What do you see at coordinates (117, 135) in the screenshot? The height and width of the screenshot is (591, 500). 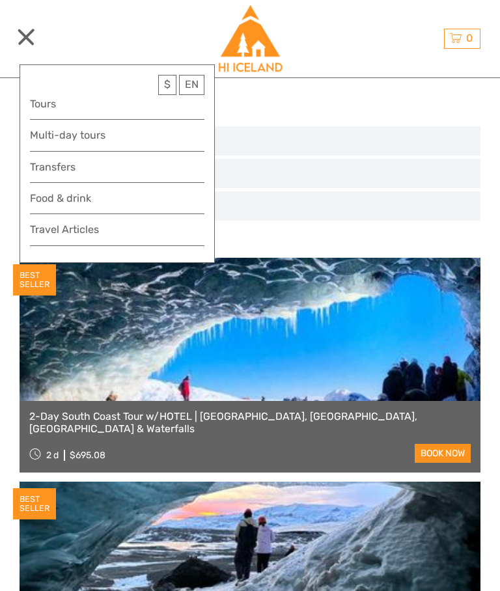 I see `a: Multi-day tours` at bounding box center [117, 135].